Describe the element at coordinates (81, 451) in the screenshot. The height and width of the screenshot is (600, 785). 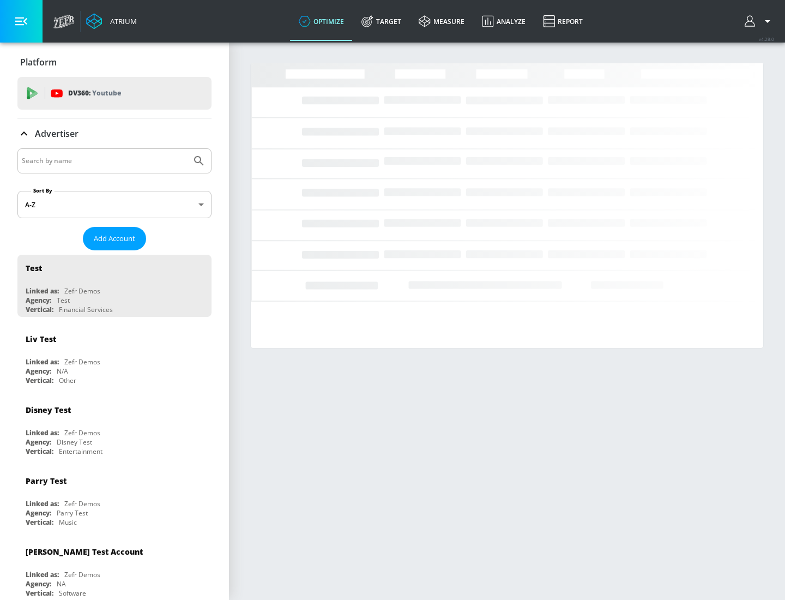
I see `div: Entertainment` at that location.